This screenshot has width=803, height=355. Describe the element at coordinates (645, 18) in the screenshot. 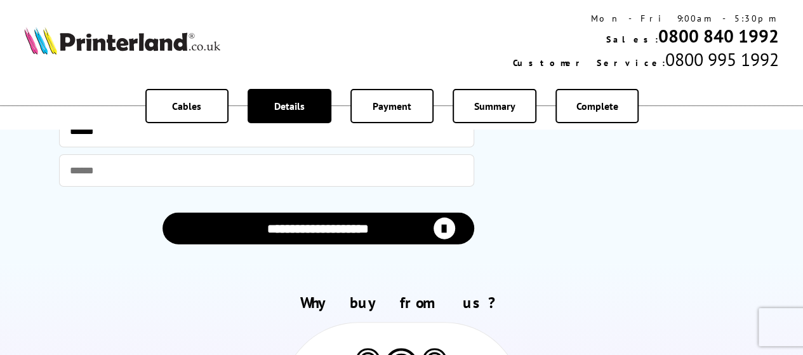

I see `div: Mon - Fri 9:00am - 5:30pm` at that location.